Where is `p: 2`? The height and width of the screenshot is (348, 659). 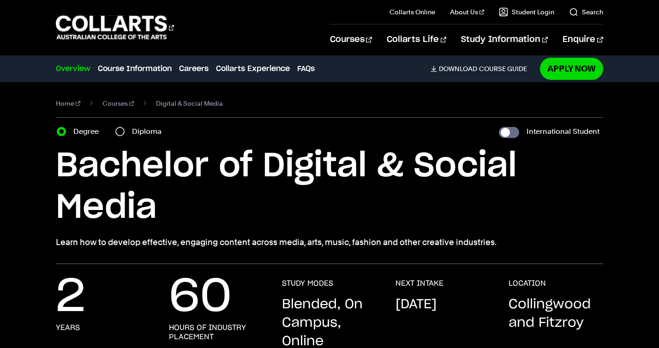
p: 2 is located at coordinates (71, 297).